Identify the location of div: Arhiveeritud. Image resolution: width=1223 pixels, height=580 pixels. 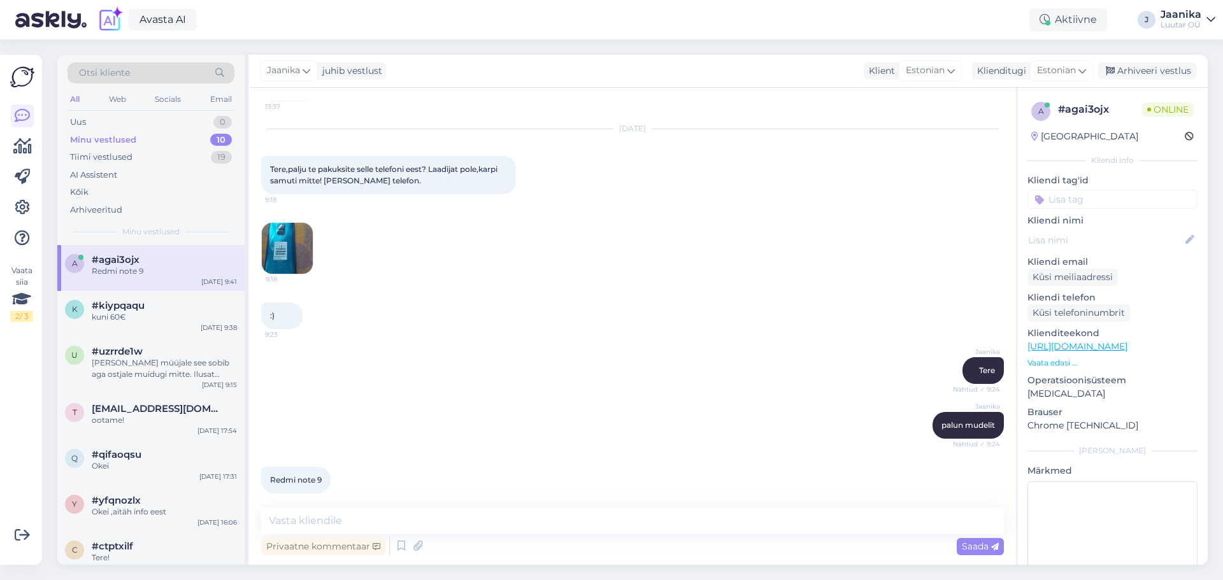
(96, 210).